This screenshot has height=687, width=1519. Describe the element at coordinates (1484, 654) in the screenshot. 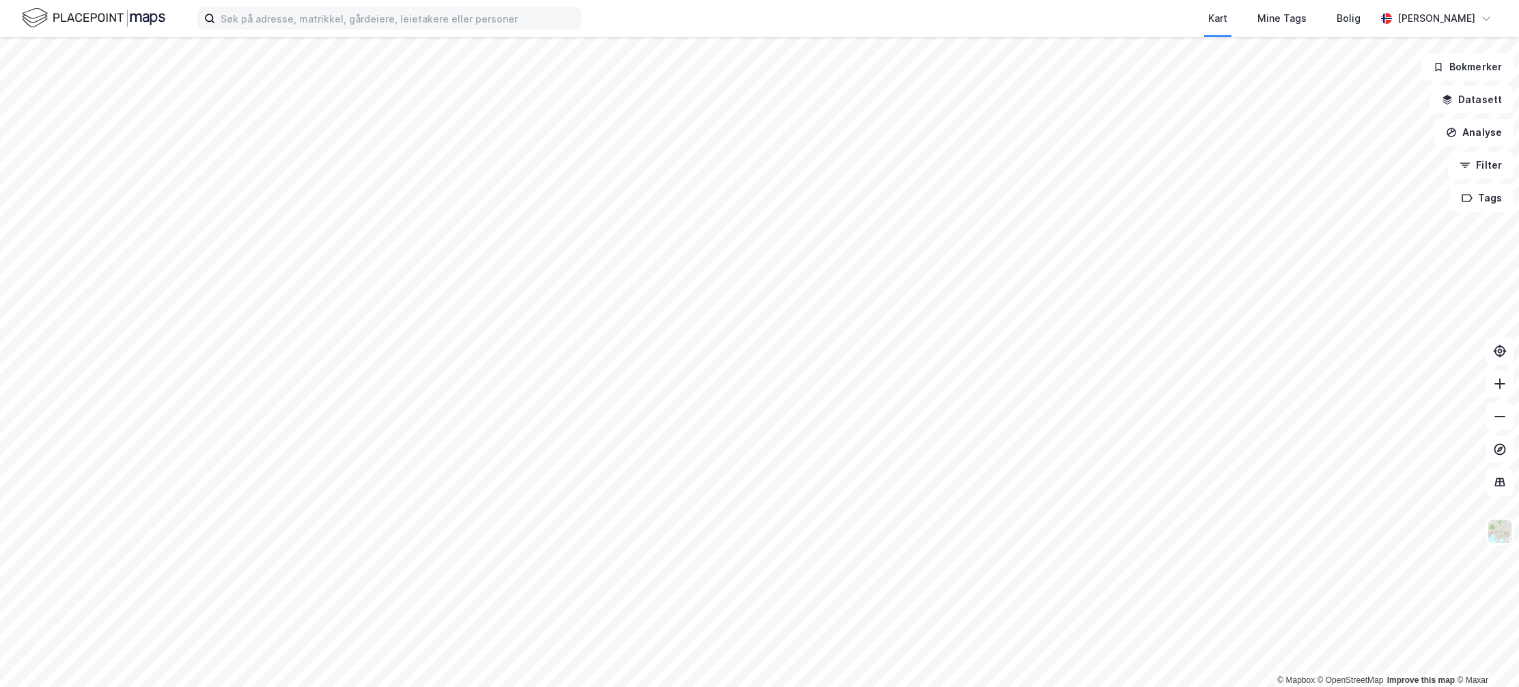

I see `div: Chat Widget` at that location.